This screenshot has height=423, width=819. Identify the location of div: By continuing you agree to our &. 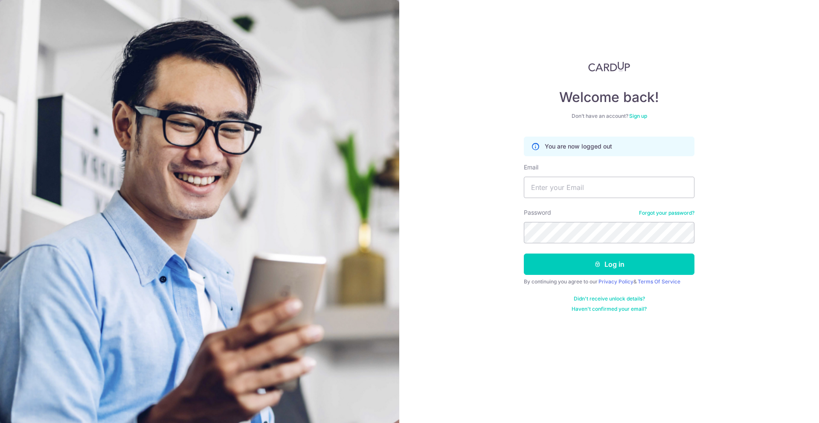
(609, 282).